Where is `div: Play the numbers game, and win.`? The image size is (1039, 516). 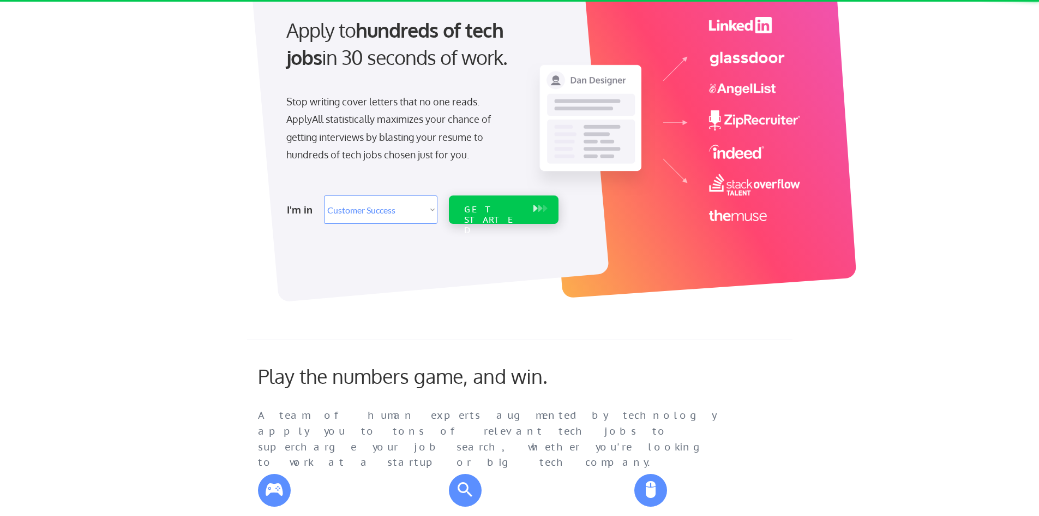
div: Play the numbers game, and win. is located at coordinates (427, 375).